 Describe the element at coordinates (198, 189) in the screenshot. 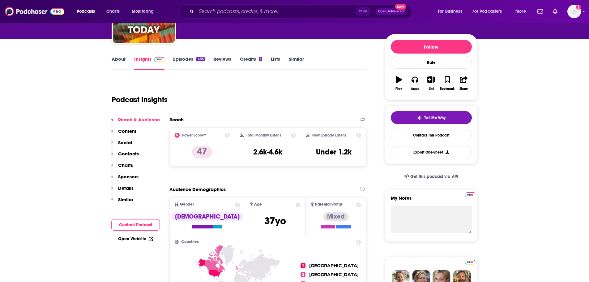

I see `h2: Audience Demographics` at that location.